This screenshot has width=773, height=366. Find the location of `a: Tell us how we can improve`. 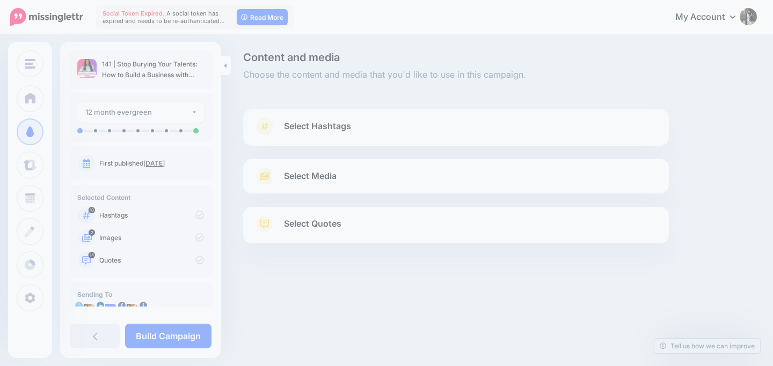

a: Tell us how we can improve is located at coordinates (707, 346).